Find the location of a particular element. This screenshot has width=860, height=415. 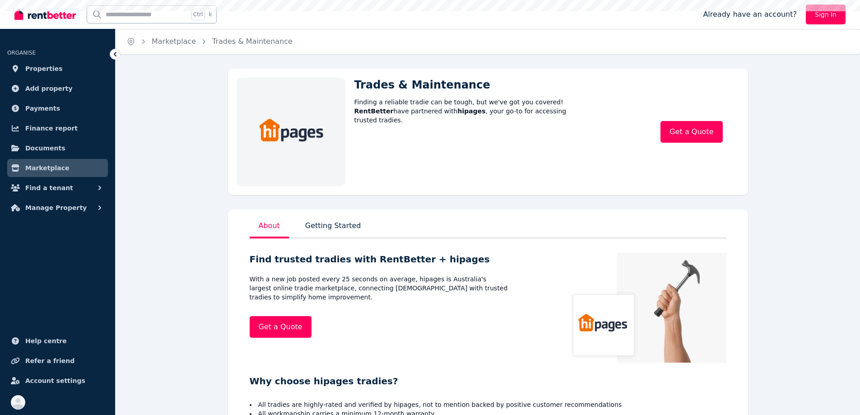

p: With a new job posted every 25 seconds on average, hipages is Australia's largest online tradie m... is located at coordinates (380, 288).